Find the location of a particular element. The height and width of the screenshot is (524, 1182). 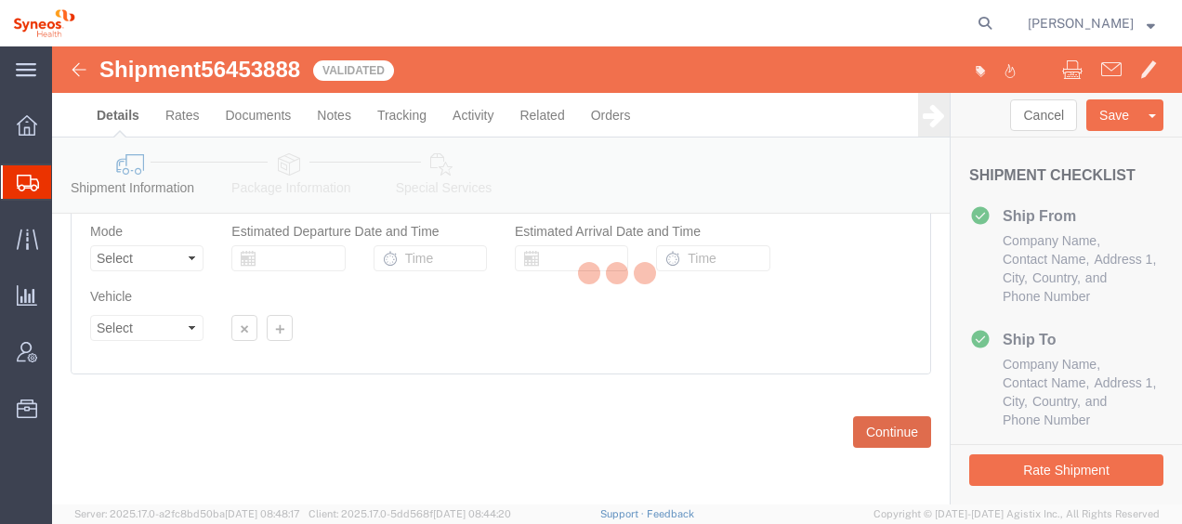

span: Igor Lopez Campayo is located at coordinates (1080, 23).